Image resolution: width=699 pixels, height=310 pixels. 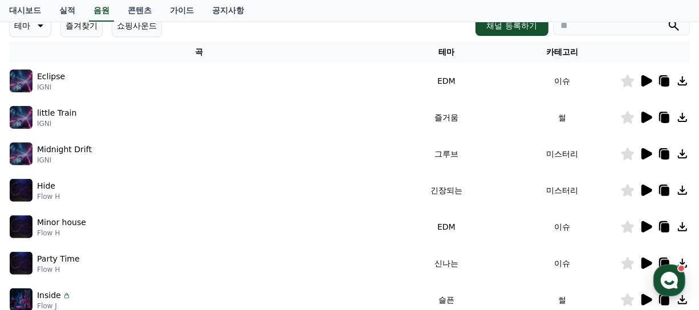 I want to click on p: Eclipse, so click(x=51, y=76).